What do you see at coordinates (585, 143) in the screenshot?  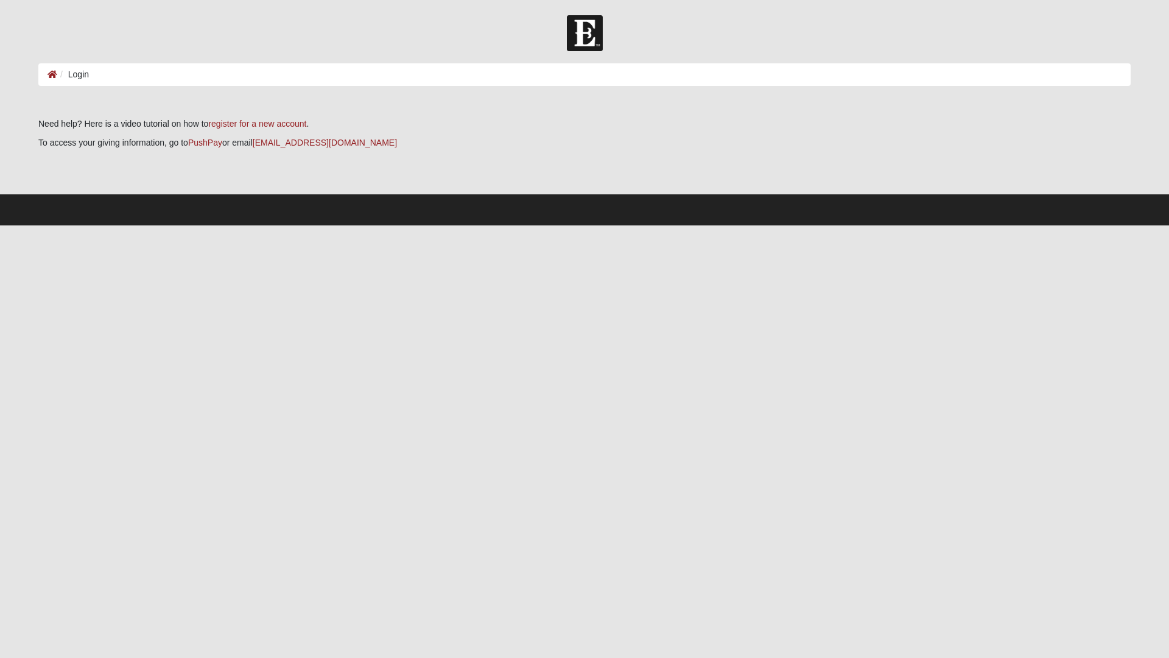 I see `p: To access your giving information, go to or email` at bounding box center [585, 143].